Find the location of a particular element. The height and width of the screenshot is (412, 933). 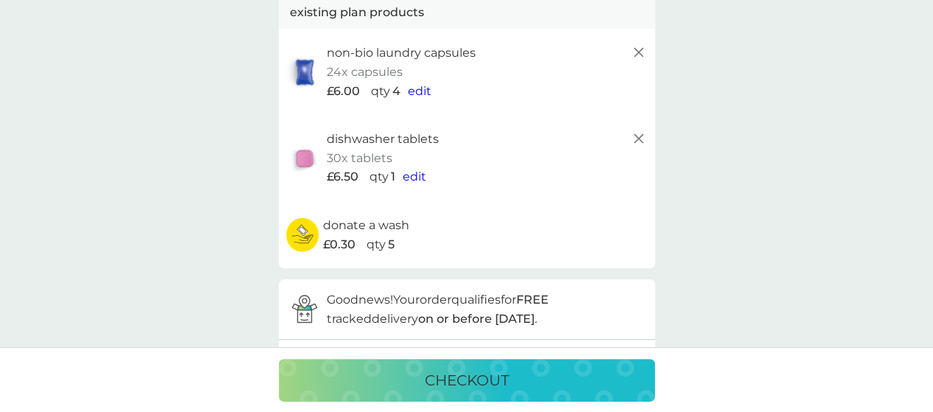

p: 1 is located at coordinates (393, 177).